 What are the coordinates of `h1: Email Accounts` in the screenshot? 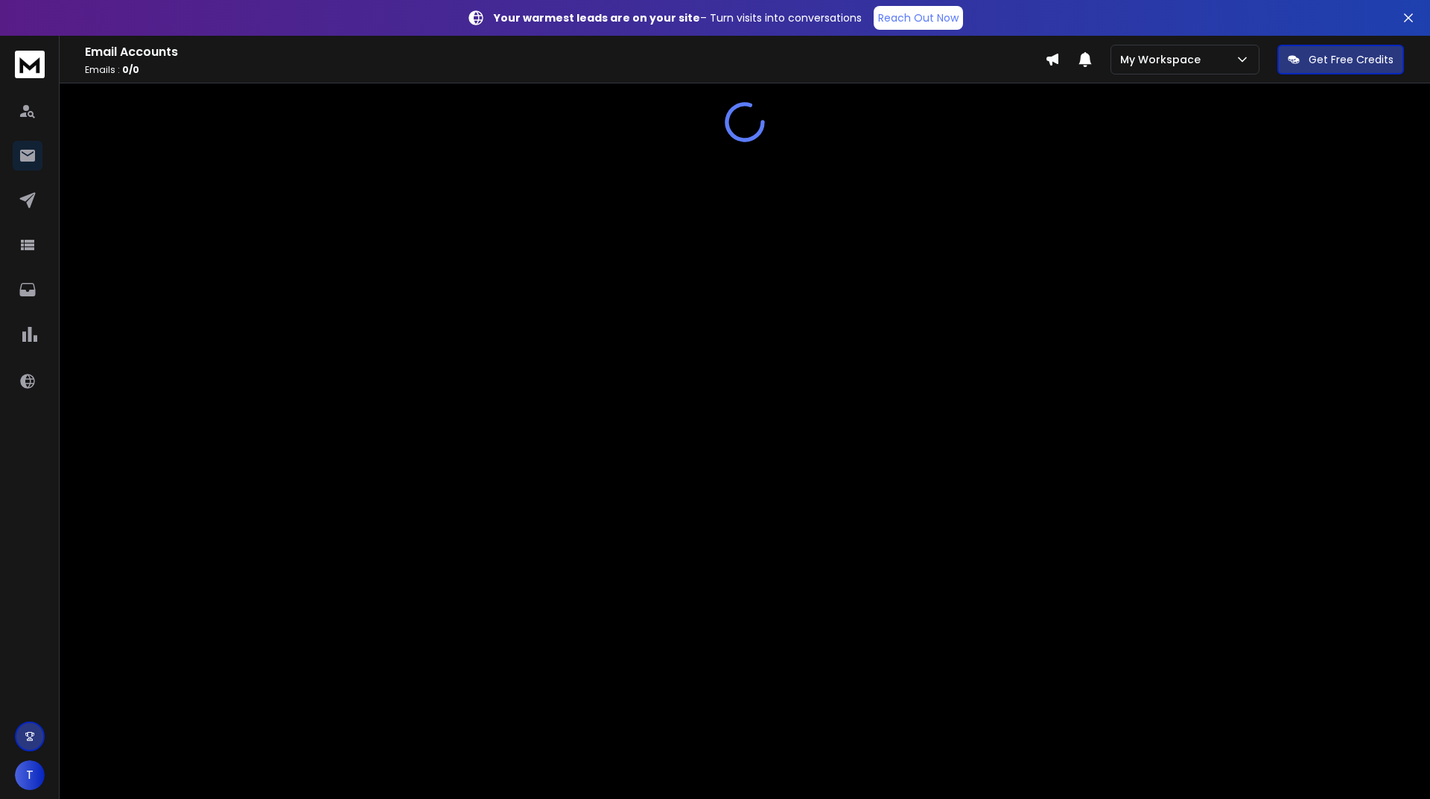 It's located at (564, 52).